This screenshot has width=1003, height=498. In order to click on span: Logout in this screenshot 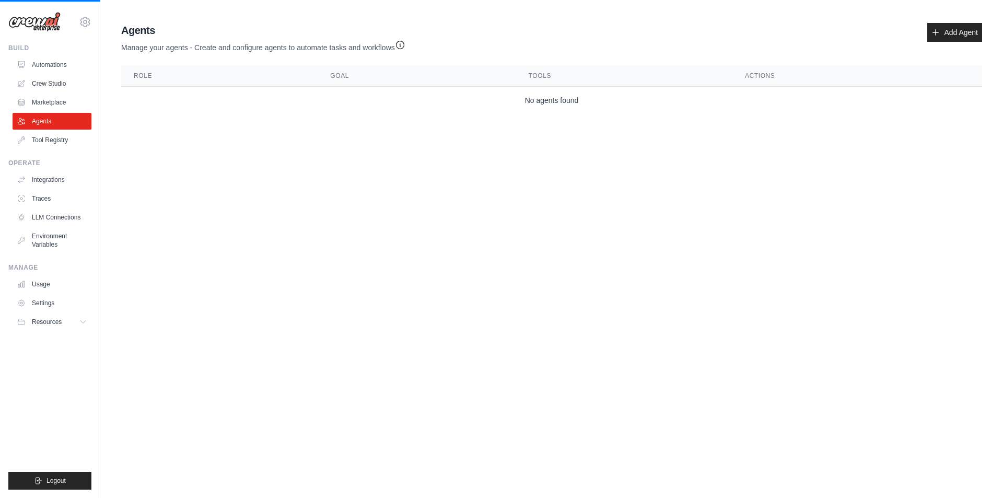, I will do `click(56, 480)`.